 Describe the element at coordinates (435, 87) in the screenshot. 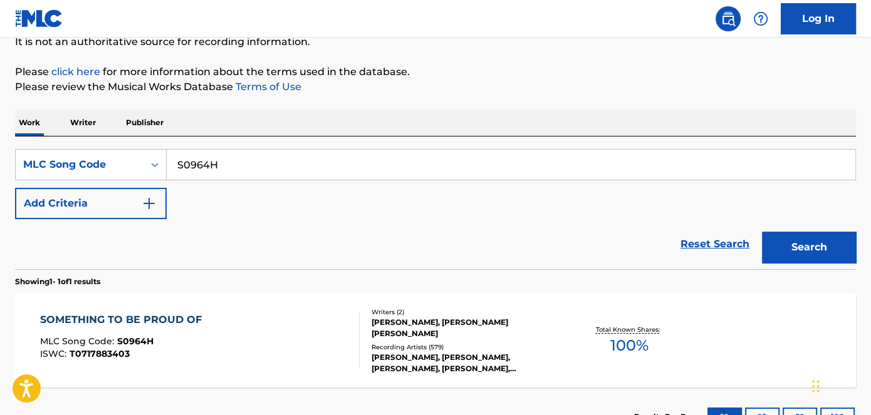

I see `p: Please review the Musical Works Database` at that location.